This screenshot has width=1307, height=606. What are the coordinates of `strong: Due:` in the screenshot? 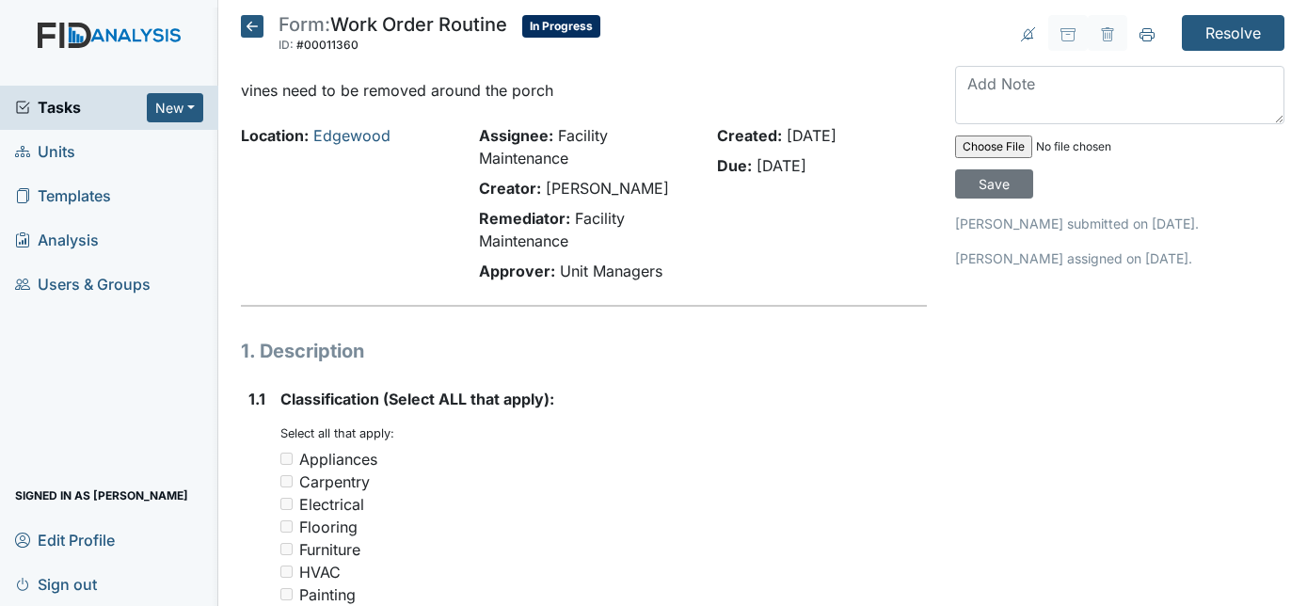 It's located at (734, 166).